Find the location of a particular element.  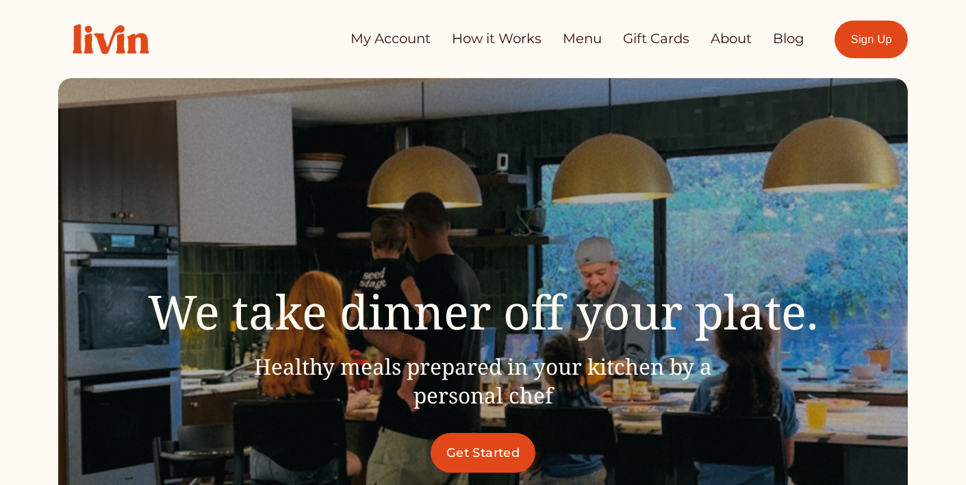

a: Blog is located at coordinates (788, 38).